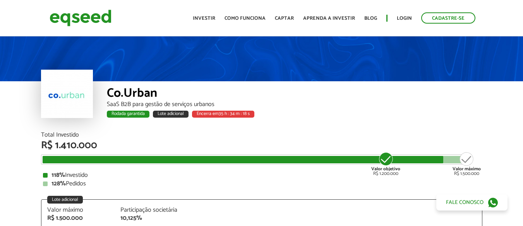 The height and width of the screenshot is (226, 523). Describe the element at coordinates (78, 210) in the screenshot. I see `div: Valor máximo` at that location.